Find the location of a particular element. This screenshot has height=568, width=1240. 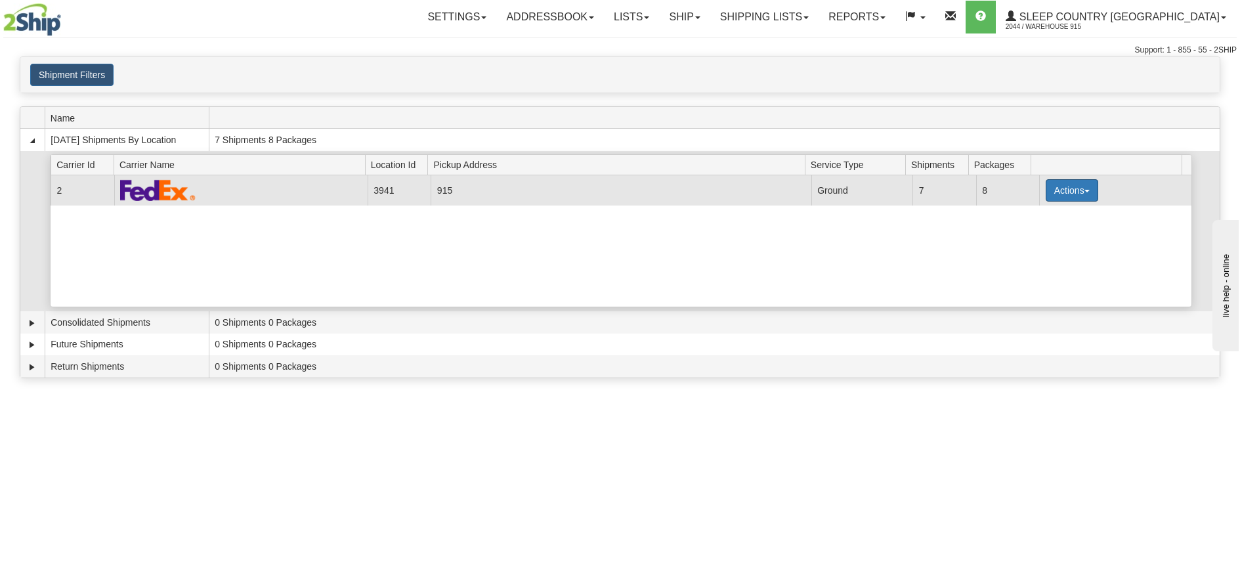

span: Packages is located at coordinates (1002, 164).